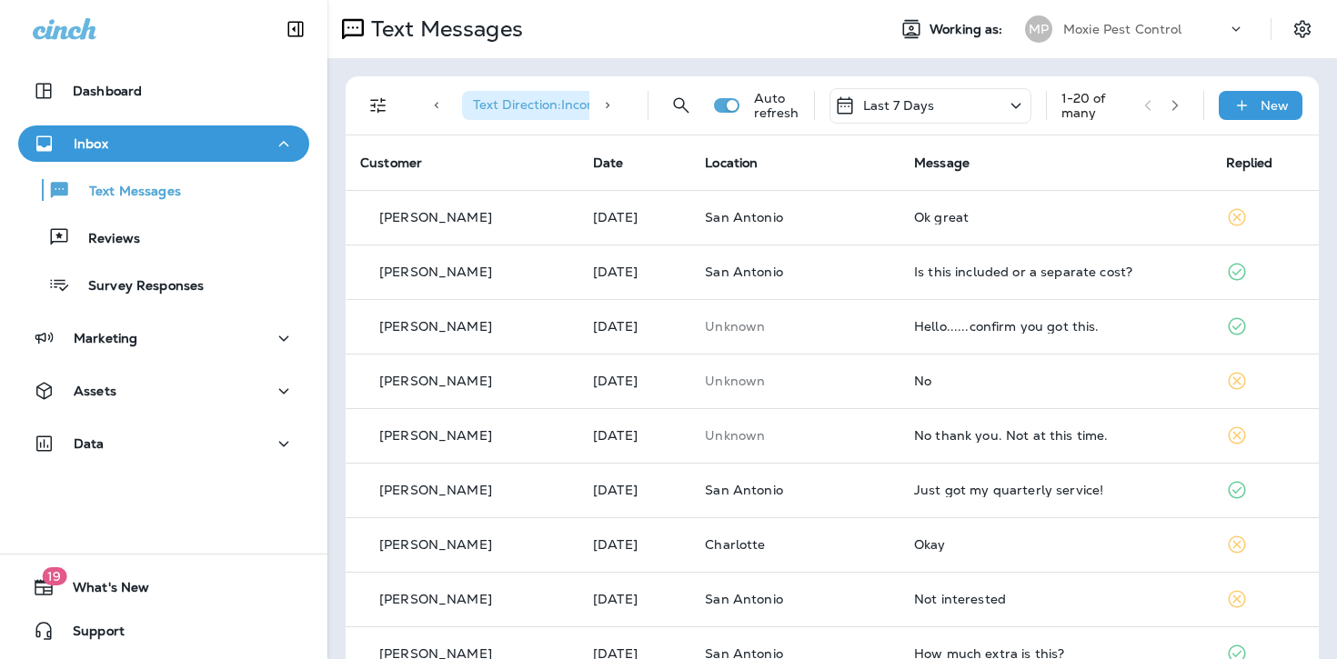 This screenshot has height=659, width=1337. Describe the element at coordinates (777, 106) in the screenshot. I see `p: Auto refresh` at that location.